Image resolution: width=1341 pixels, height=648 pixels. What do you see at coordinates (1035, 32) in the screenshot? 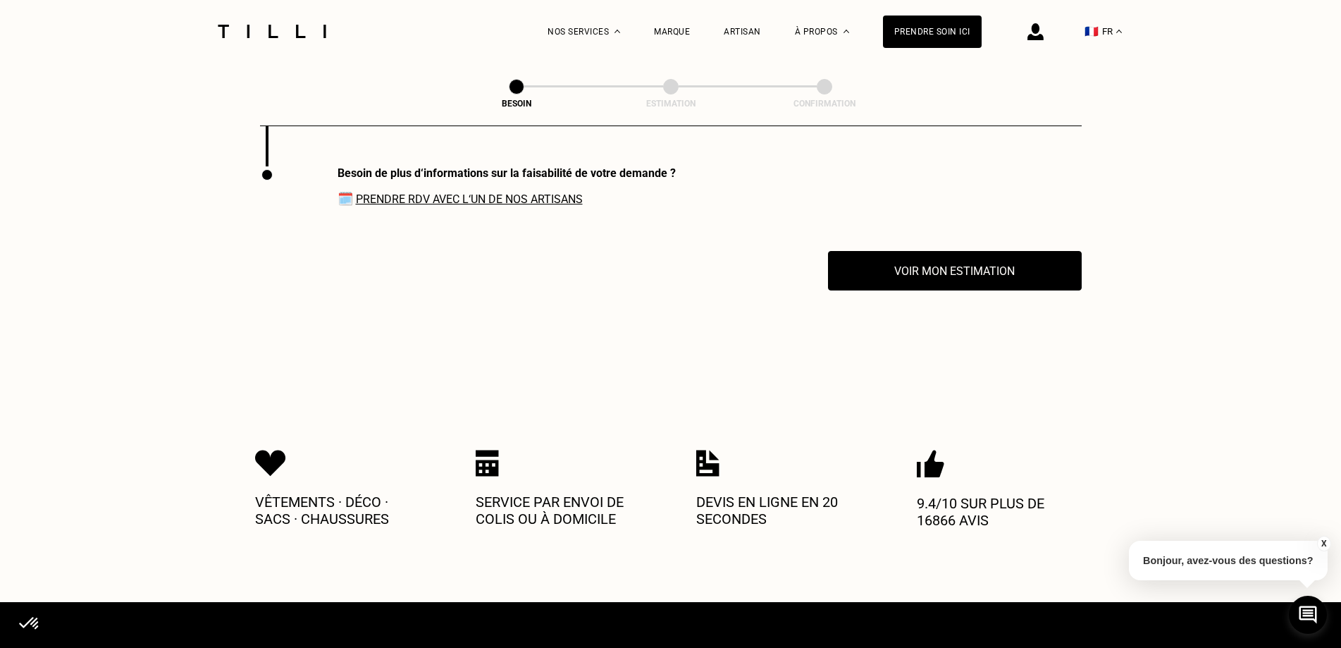
I see `img: icône connexion` at bounding box center [1035, 32].